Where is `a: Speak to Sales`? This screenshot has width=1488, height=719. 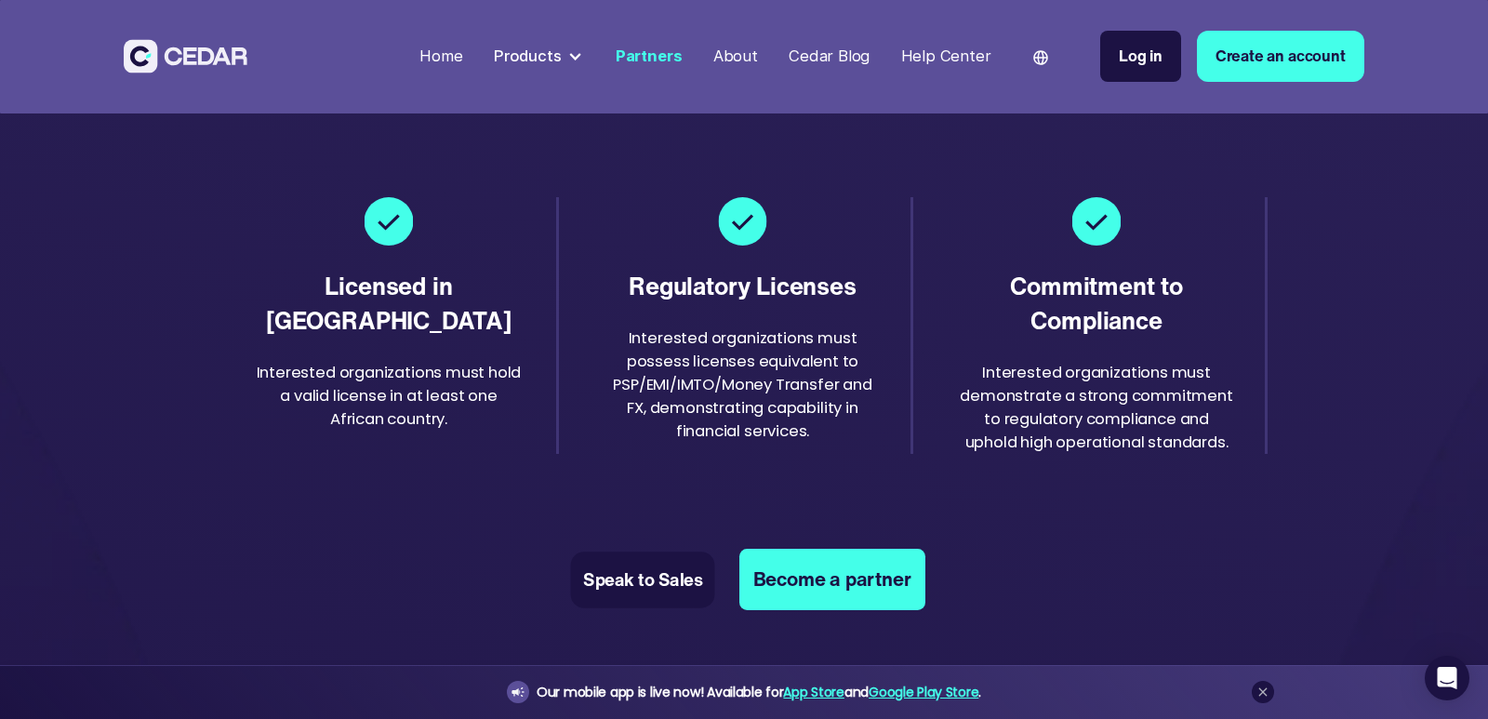 a: Speak to Sales is located at coordinates (643, 579).